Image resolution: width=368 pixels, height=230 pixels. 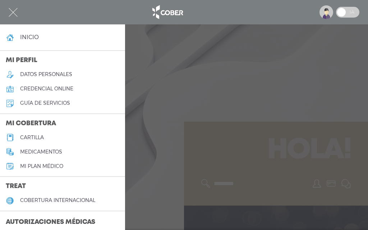 I want to click on h5: cobertura internacional, so click(x=57, y=200).